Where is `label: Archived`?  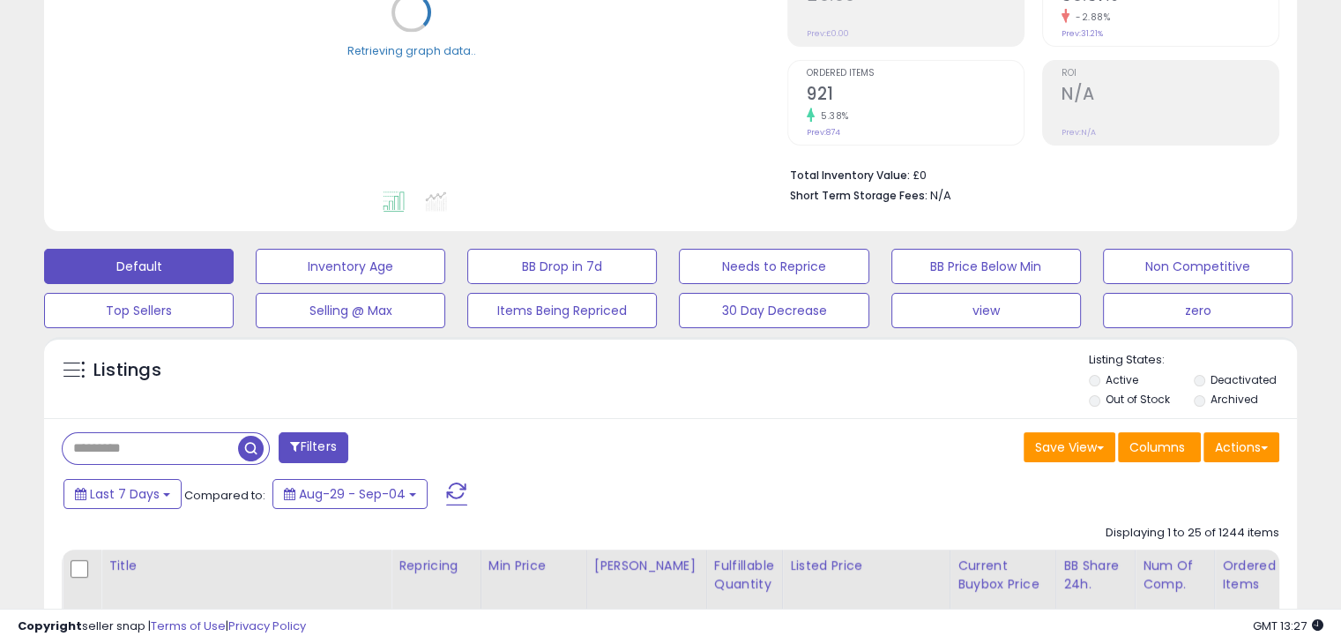 label: Archived is located at coordinates (1234, 399).